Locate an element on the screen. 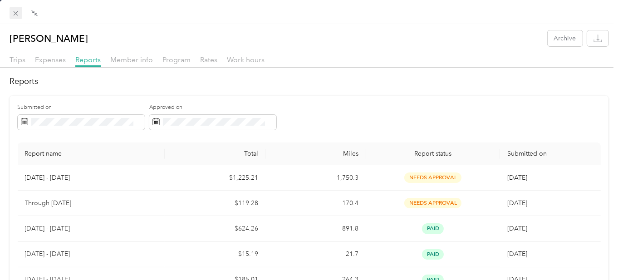 The height and width of the screenshot is (280, 618). label: Submitted on is located at coordinates (81, 107).